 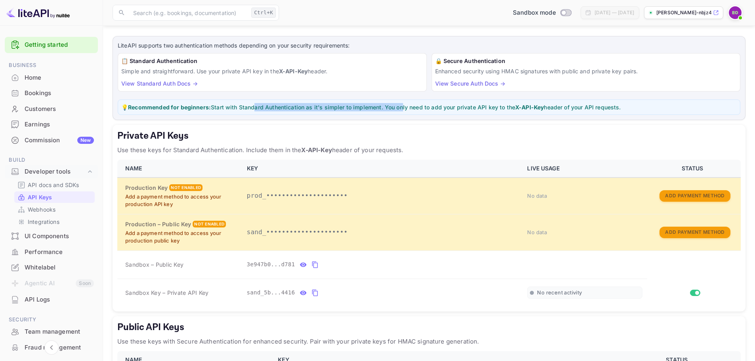 What do you see at coordinates (146, 188) in the screenshot?
I see `h6: Production Key` at bounding box center [146, 188].